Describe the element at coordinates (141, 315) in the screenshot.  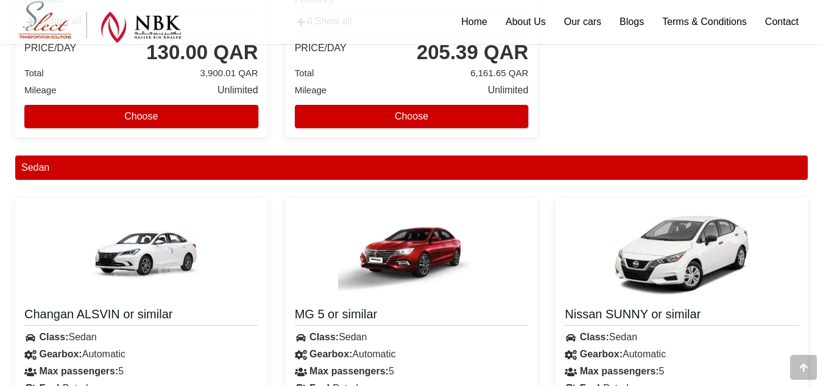
I see `a: Changan ALSVIN or similar` at that location.